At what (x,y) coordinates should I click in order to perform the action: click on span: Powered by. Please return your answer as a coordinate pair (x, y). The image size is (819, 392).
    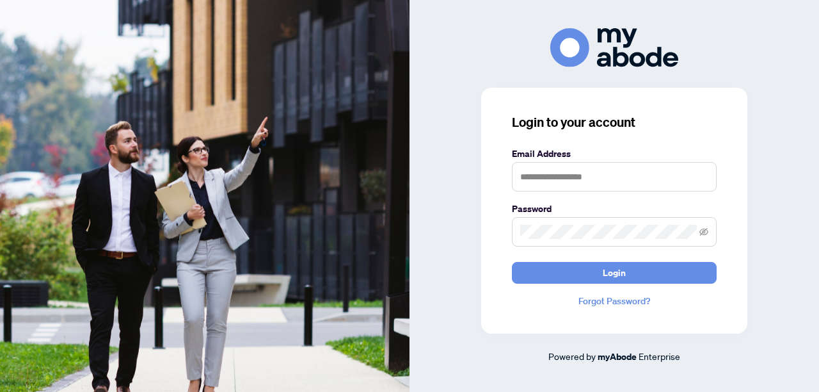
    Looking at the image, I should click on (572, 356).